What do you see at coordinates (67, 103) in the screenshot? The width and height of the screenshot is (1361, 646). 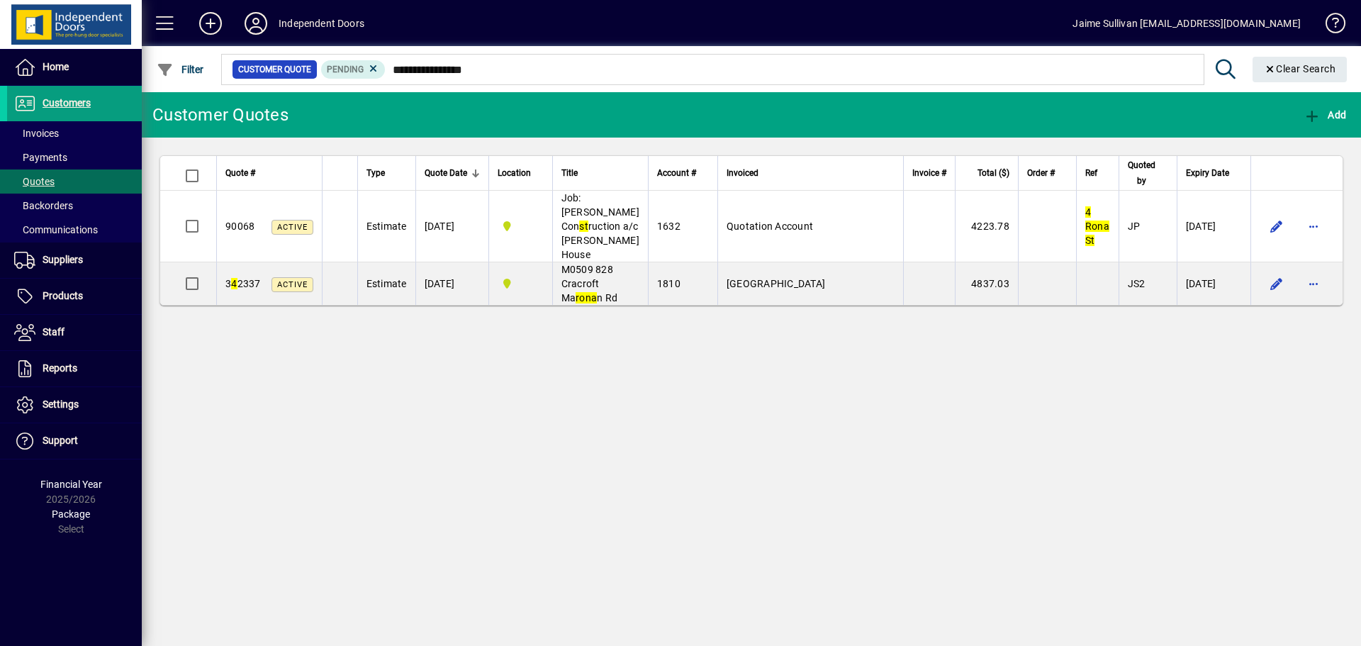 I see `span: Customers` at bounding box center [67, 103].